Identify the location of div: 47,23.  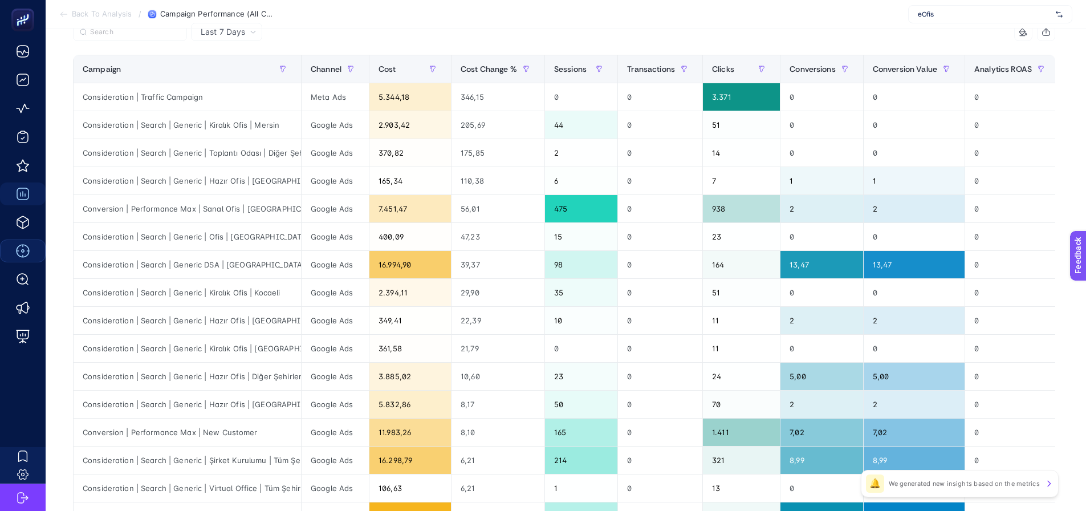
(498, 237).